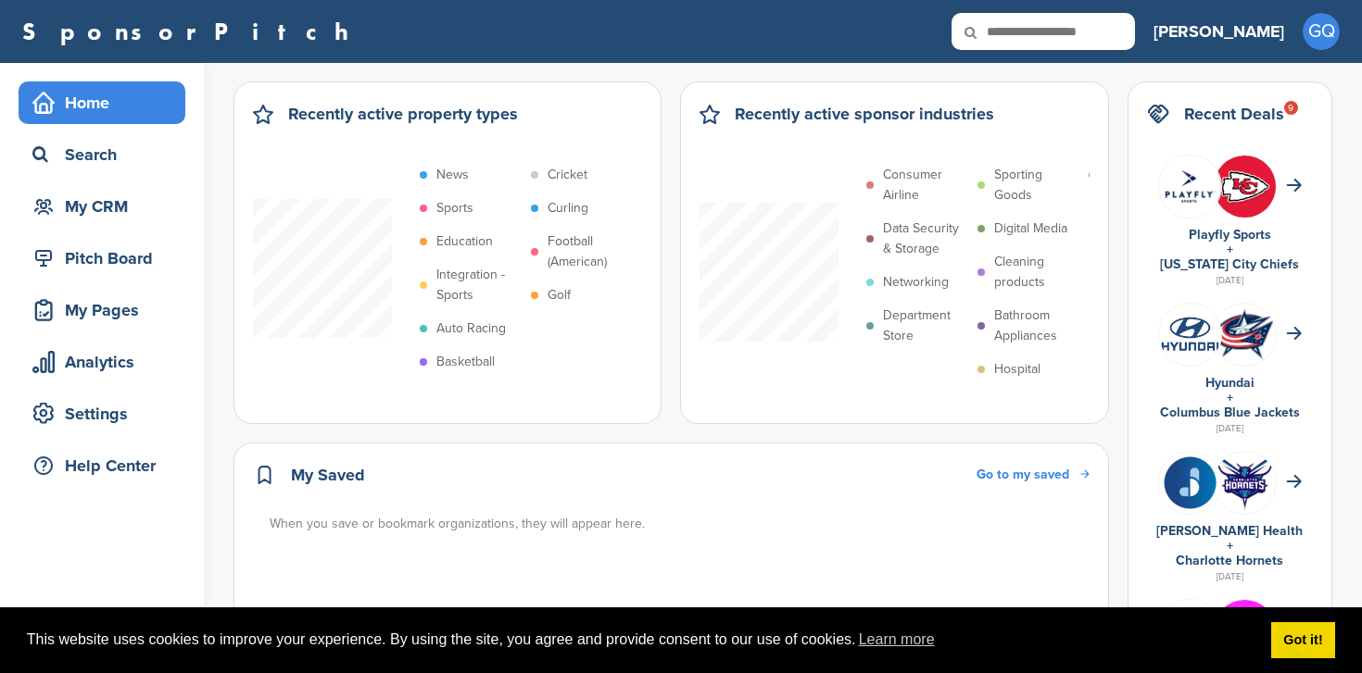  Describe the element at coordinates (102, 466) in the screenshot. I see `a: Help Center` at that location.